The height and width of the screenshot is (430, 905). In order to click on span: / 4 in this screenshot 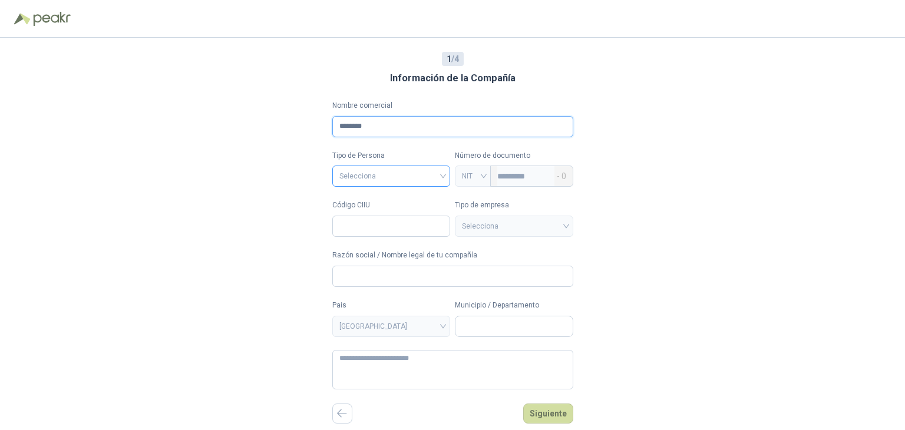, I will do `click(452, 59)`.